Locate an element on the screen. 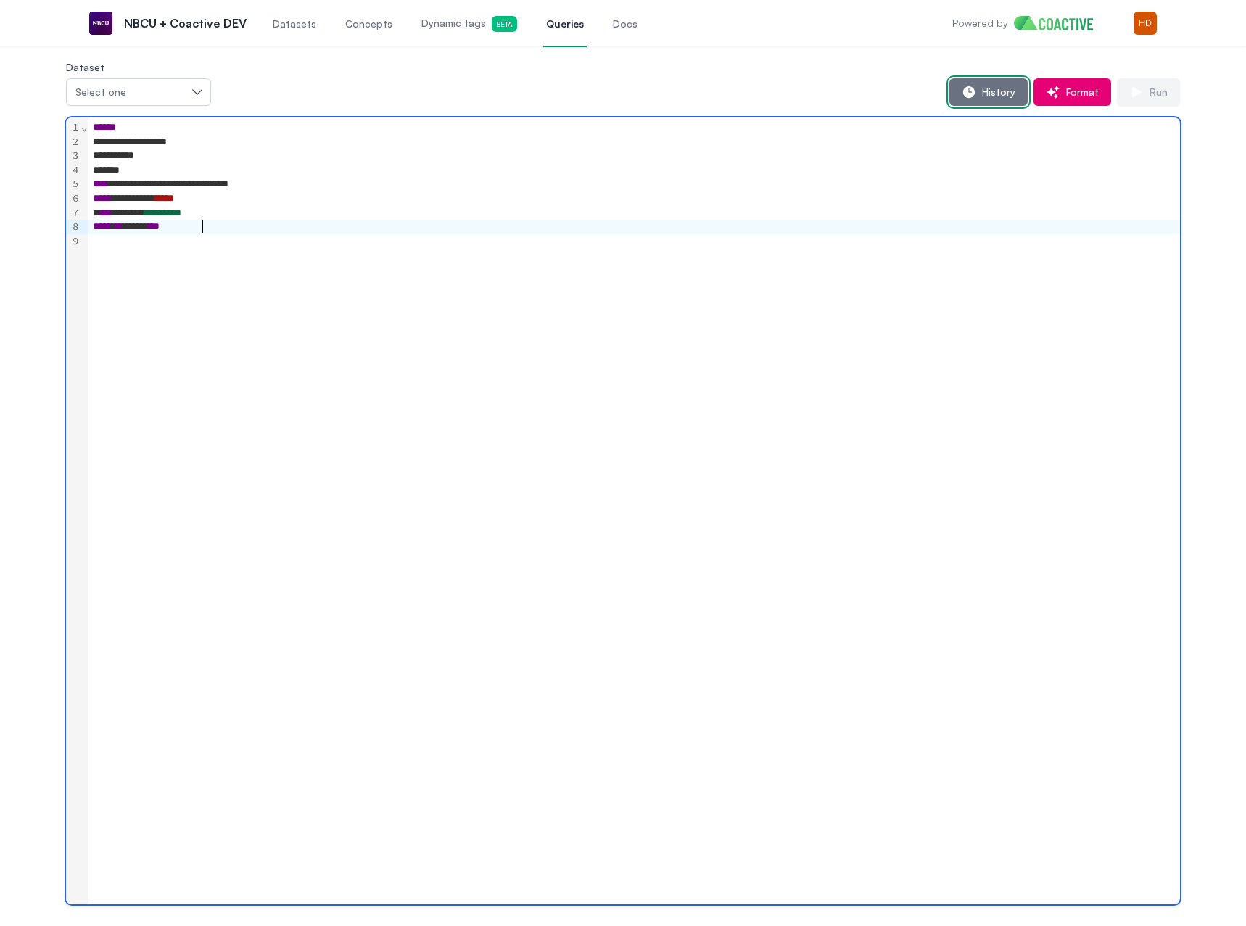 The height and width of the screenshot is (926, 1246). span: Dynamic tags is located at coordinates (469, 24).